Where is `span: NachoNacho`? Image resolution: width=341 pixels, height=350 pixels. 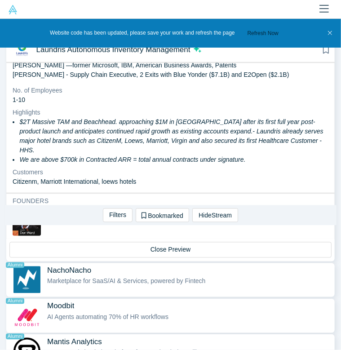
span: NachoNacho is located at coordinates (69, 271).